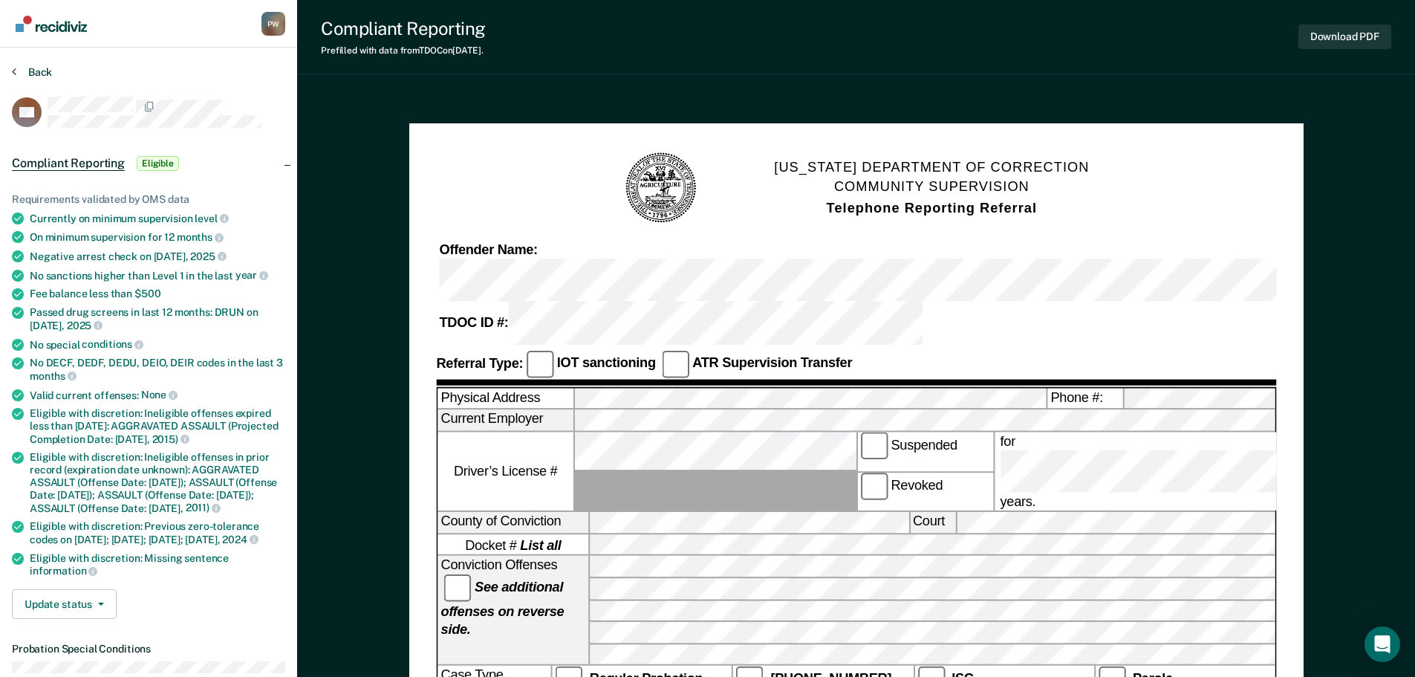 The width and height of the screenshot is (1415, 677). Describe the element at coordinates (479, 362) in the screenshot. I see `strong: Referral Type:` at that location.